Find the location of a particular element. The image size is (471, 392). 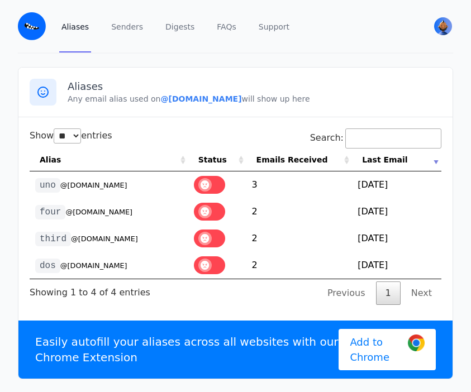

th: Status: activate to sort column ascending is located at coordinates (217, 160).